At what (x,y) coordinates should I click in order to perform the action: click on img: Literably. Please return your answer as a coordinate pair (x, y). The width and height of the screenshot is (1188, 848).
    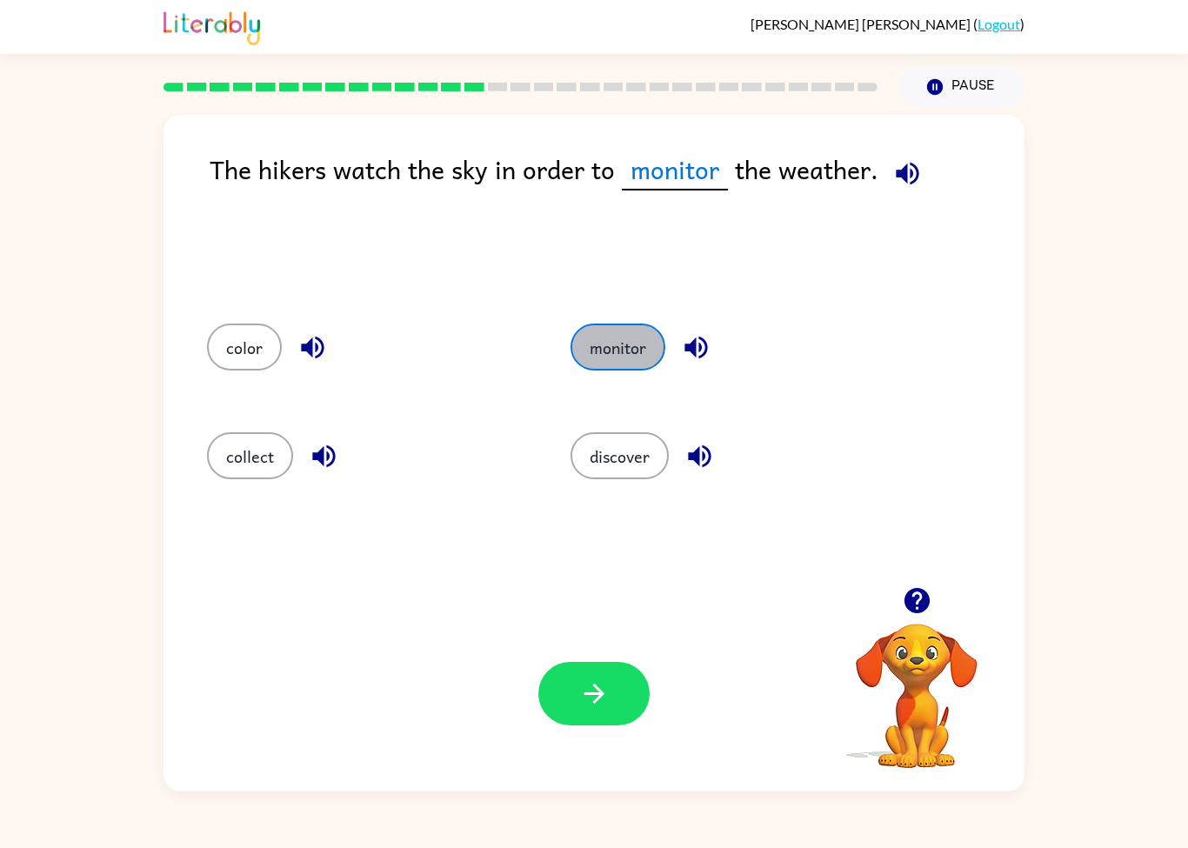
    Looking at the image, I should click on (211, 26).